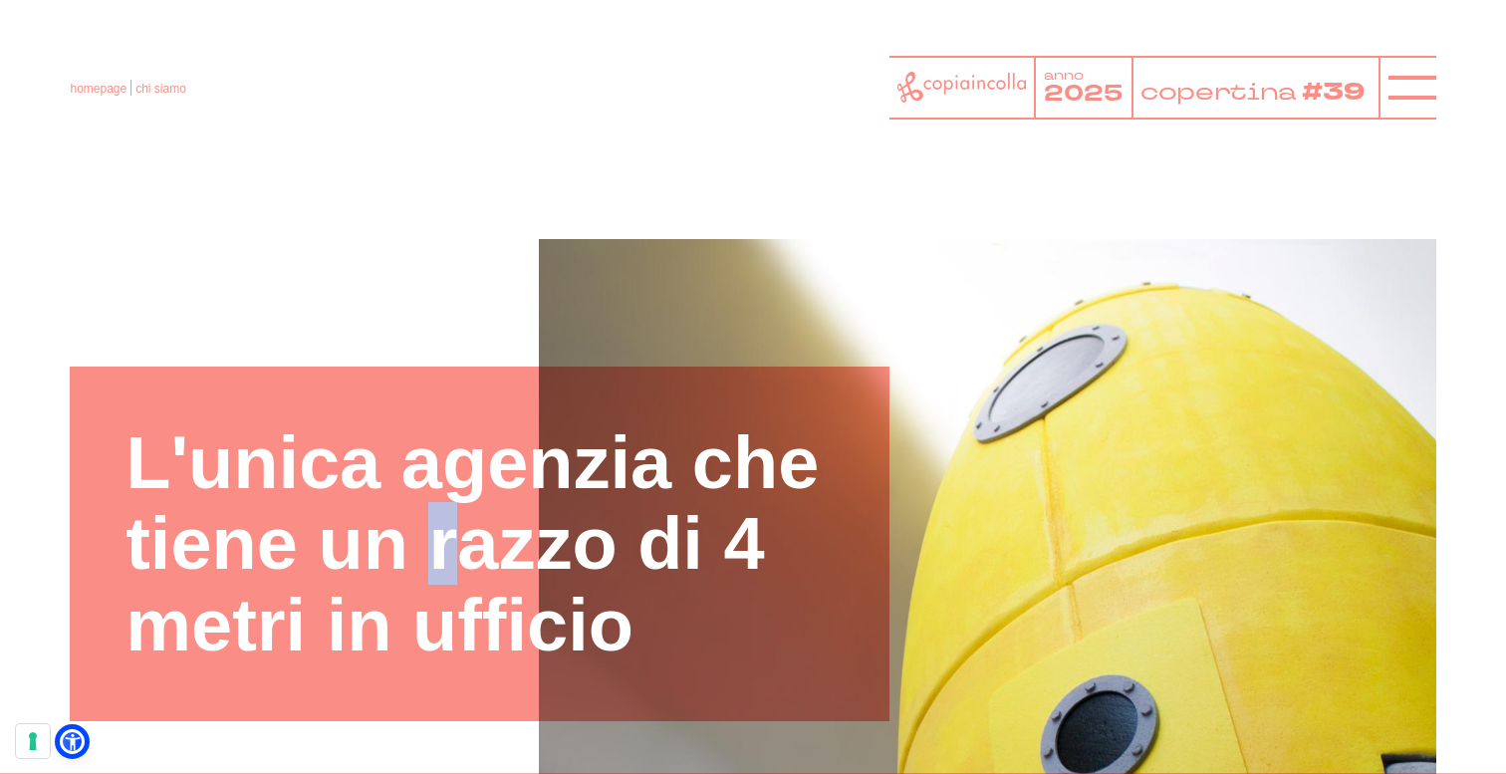  Describe the element at coordinates (1083, 94) in the screenshot. I see `tspan: 2025` at that location.